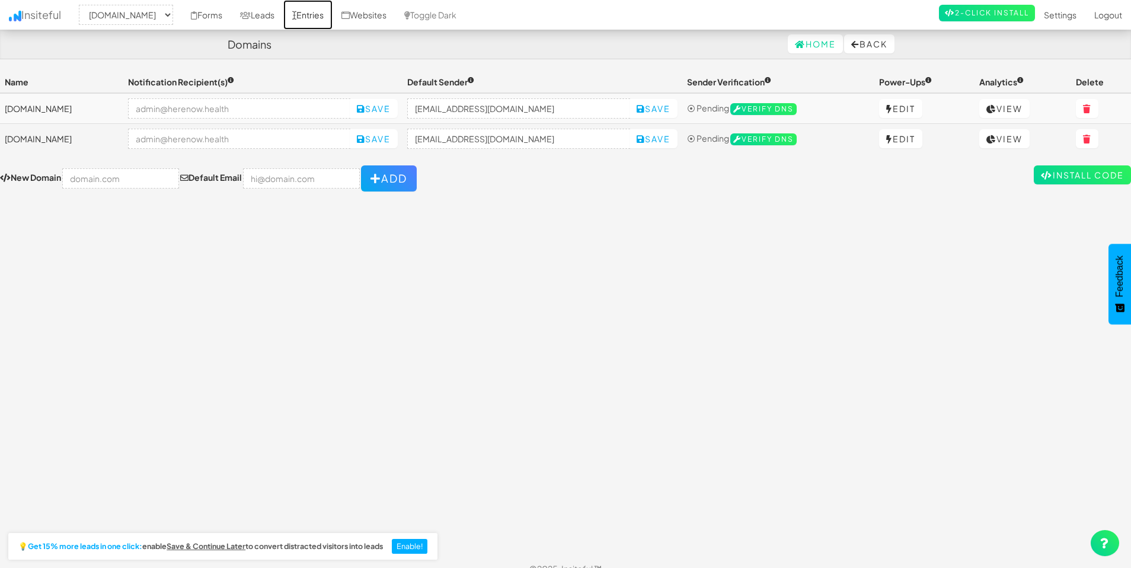 This screenshot has width=1131, height=568. Describe the element at coordinates (389, 178) in the screenshot. I see `button: Add` at that location.